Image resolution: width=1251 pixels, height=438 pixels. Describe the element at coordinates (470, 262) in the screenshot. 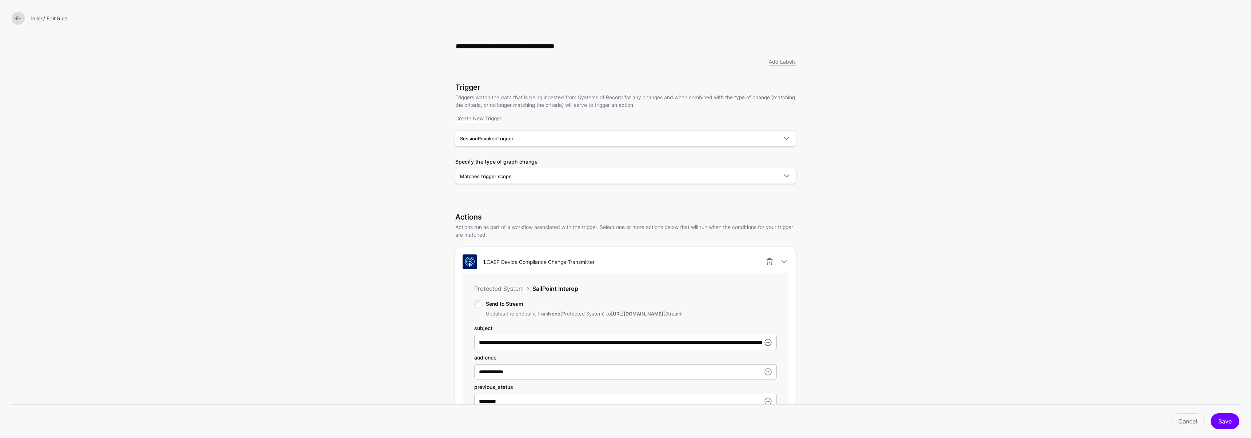

I see `img: svg+xml;base64,PHN2ZyB3aWR0aD0iNjQiIGhlaWdodD0iNjQiIHZpZXdCb3g9IjAgMCA2NCA2NCIgZmlsbD0ibm9uZSIgeG...` at that location.